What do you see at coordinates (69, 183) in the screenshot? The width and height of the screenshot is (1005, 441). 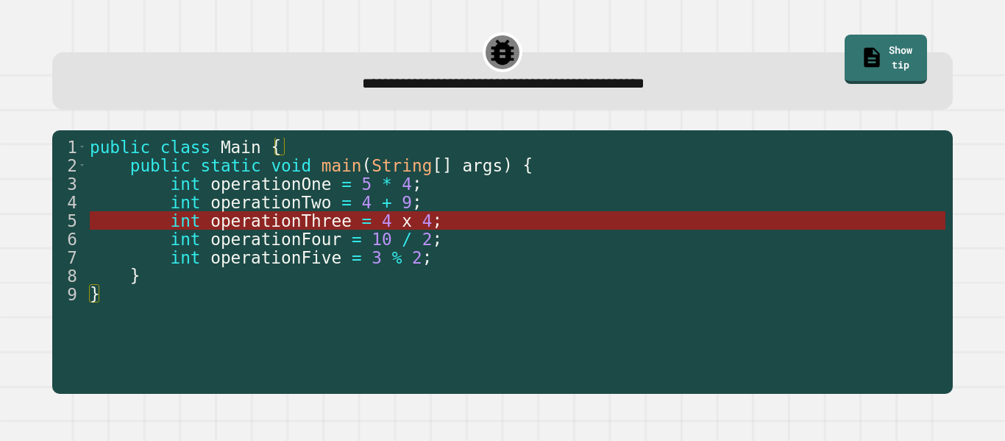 I see `div: 3` at bounding box center [69, 183].